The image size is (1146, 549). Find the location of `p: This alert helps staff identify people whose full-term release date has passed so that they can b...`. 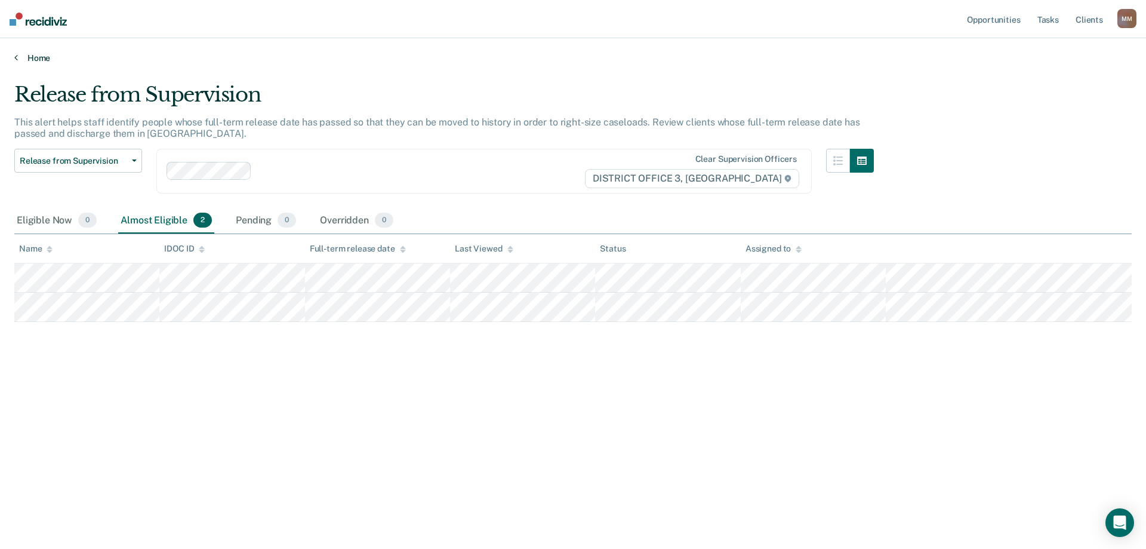

p: This alert helps staff identify people whose full-term release date has passed so that they can b... is located at coordinates (437, 128).